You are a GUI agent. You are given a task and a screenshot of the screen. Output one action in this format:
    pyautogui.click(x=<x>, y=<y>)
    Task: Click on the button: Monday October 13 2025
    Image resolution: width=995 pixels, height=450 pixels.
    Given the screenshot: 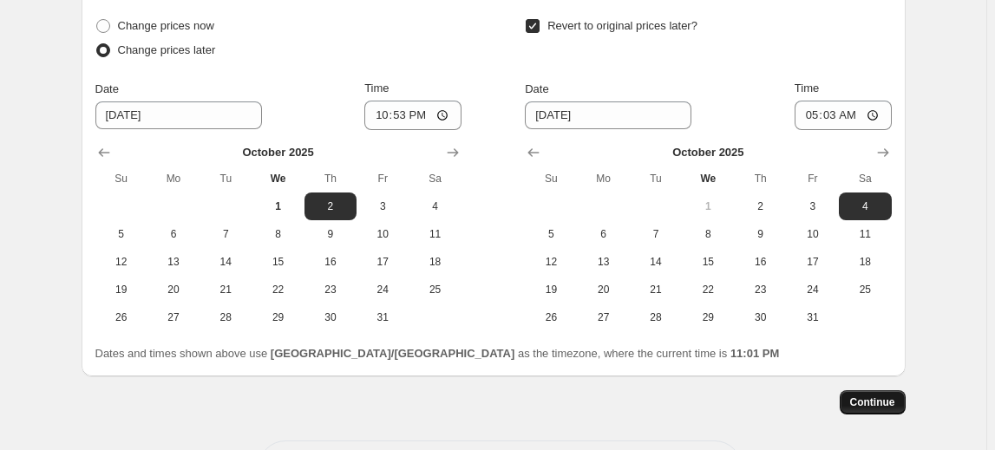 What is the action you would take?
    pyautogui.click(x=174, y=262)
    